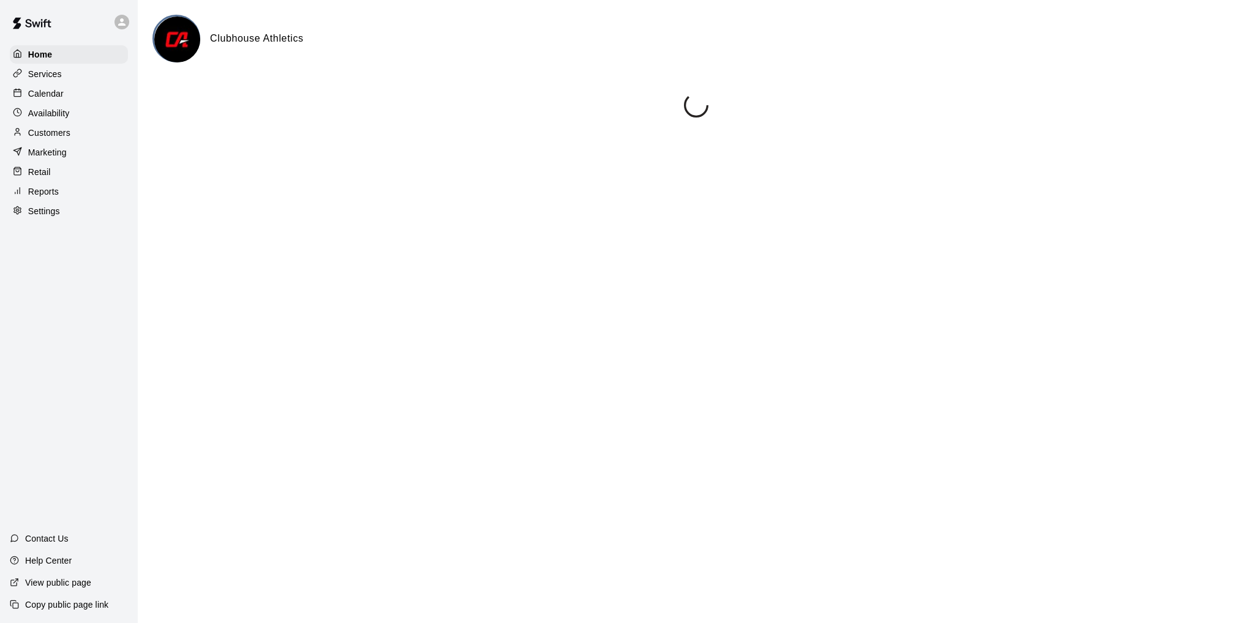  Describe the element at coordinates (45, 74) in the screenshot. I see `p: Services` at that location.